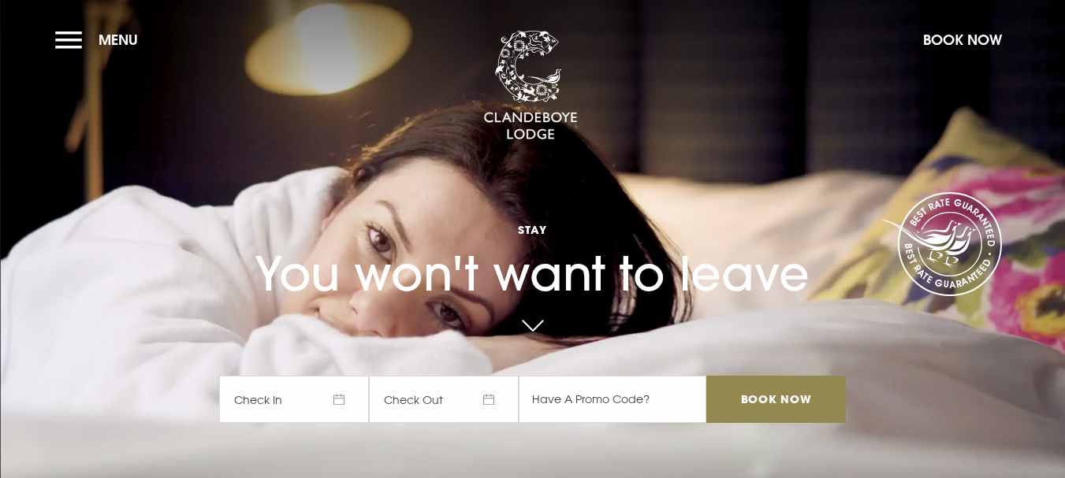  Describe the element at coordinates (294, 400) in the screenshot. I see `span: Check In` at that location.